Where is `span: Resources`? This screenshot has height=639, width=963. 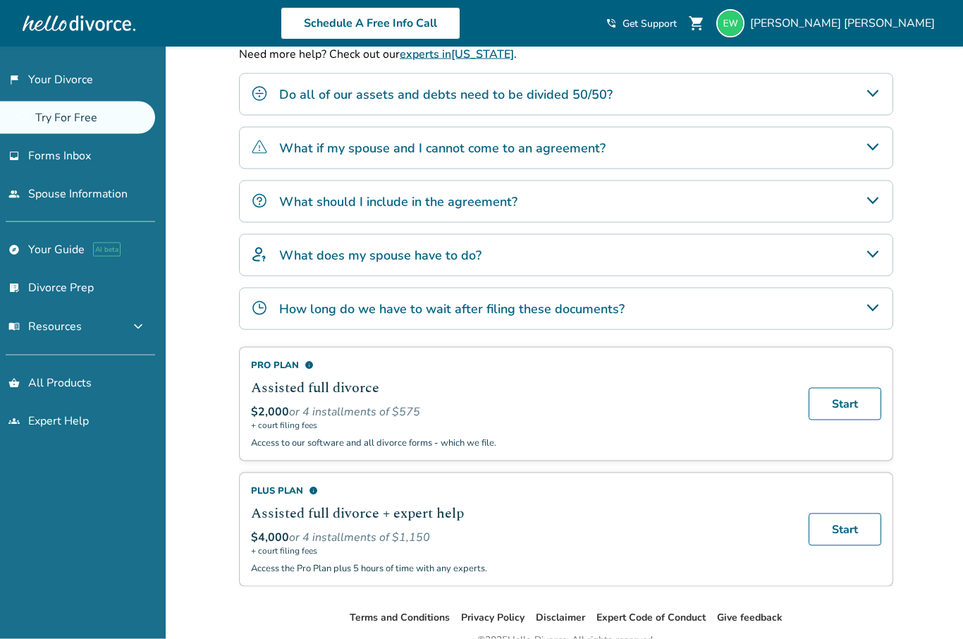
span: Resources is located at coordinates (45, 327).